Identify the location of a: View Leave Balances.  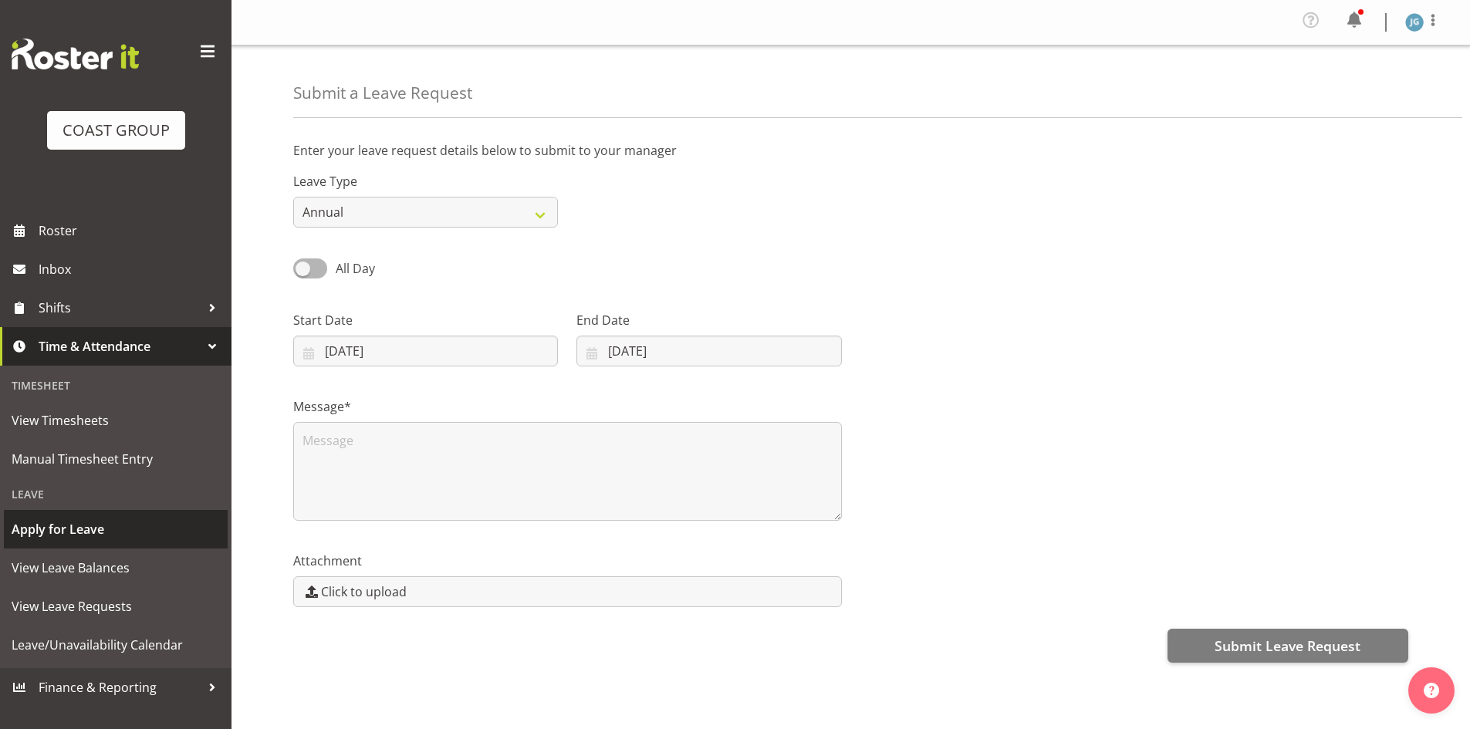
(116, 568).